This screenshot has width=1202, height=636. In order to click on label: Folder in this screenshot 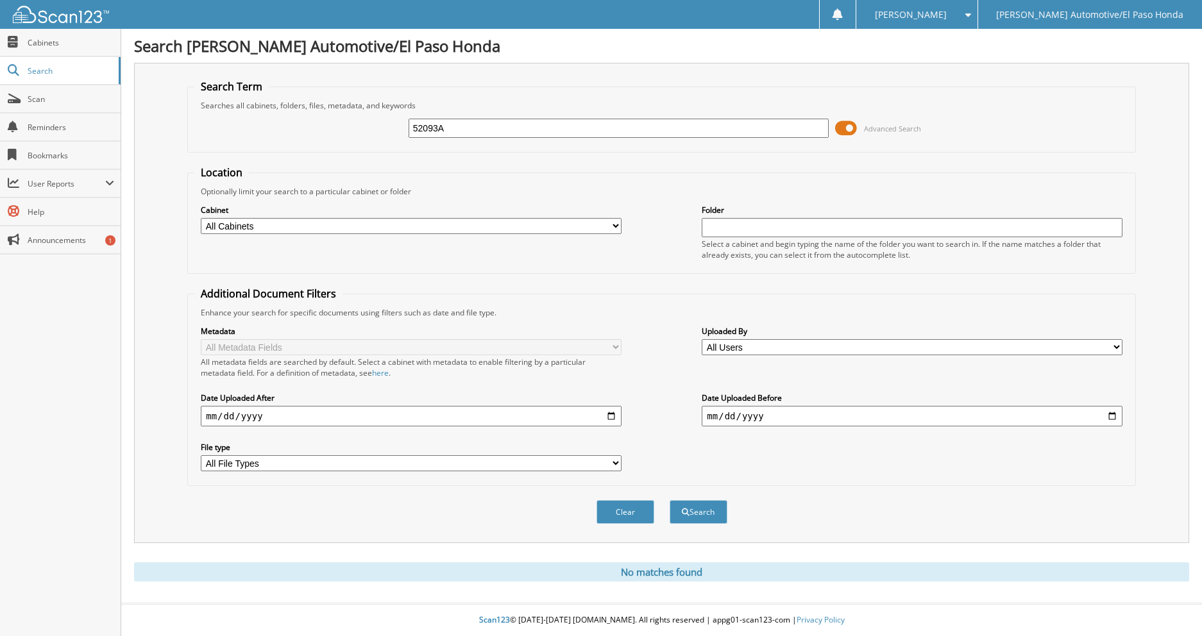, I will do `click(911, 210)`.